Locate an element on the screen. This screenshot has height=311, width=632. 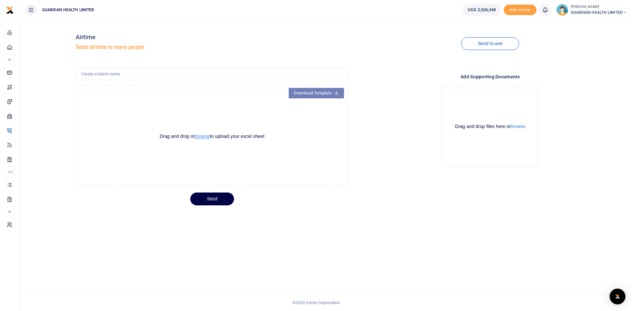
li: Wallet ballance is located at coordinates (482, 10).